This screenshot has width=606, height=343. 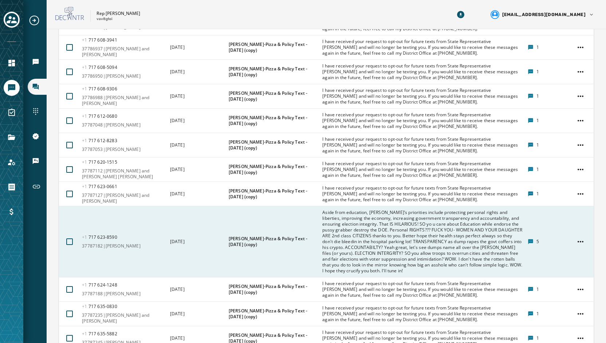 I want to click on a: Navigate to Messaging, so click(x=12, y=88).